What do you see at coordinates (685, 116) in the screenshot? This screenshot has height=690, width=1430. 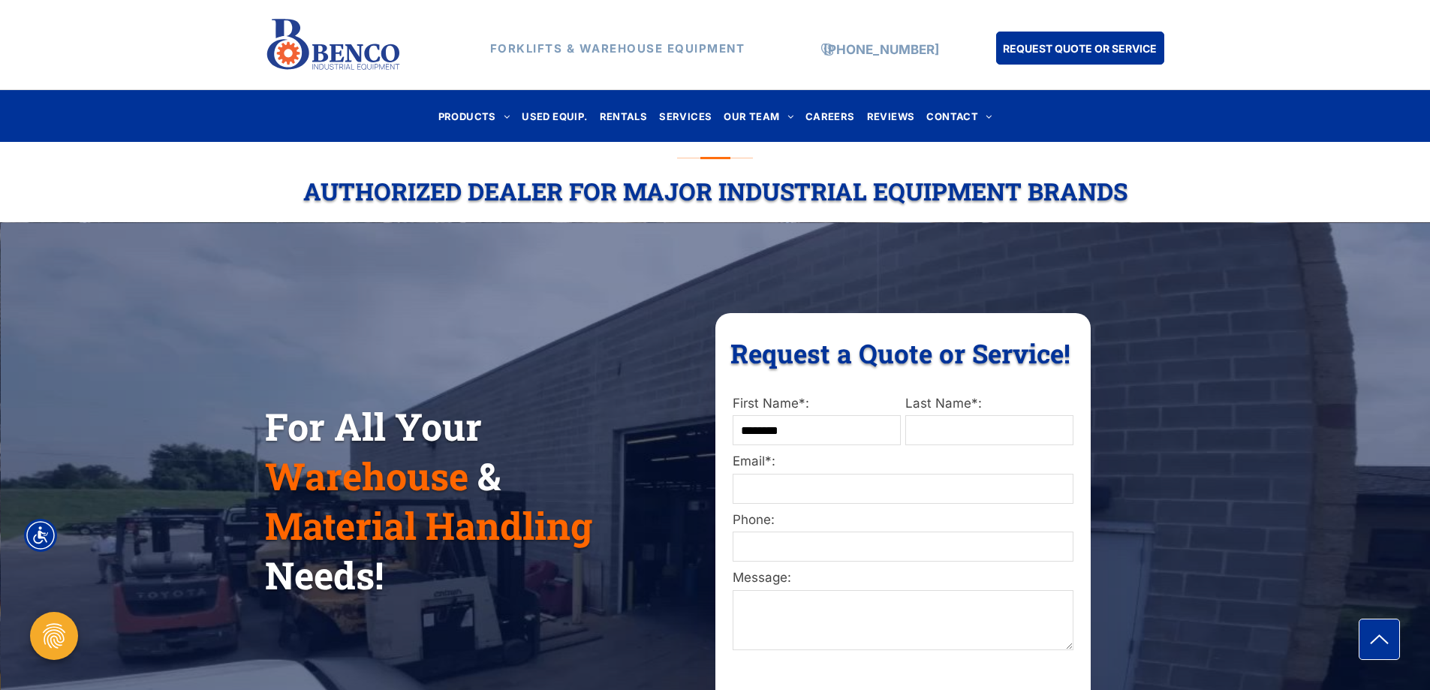 I see `a: SERVICES` at bounding box center [685, 116].